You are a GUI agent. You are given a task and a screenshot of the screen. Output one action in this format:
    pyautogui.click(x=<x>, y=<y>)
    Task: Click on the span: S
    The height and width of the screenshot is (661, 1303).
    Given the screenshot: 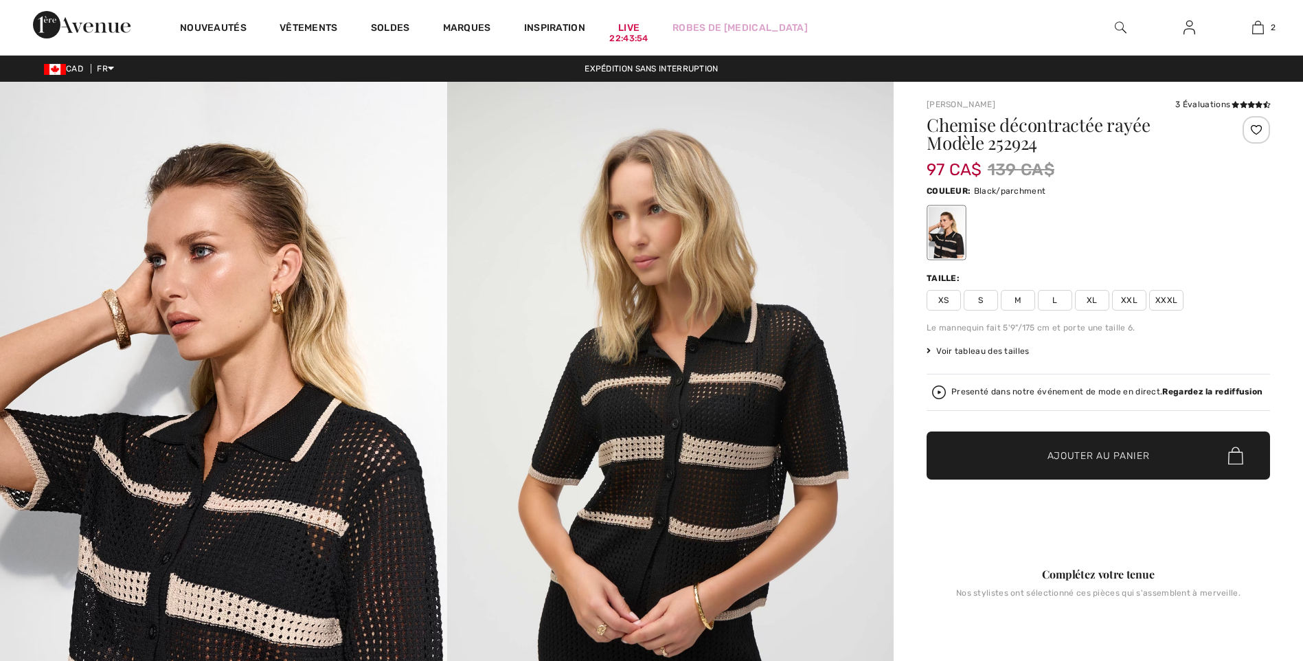 What is the action you would take?
    pyautogui.click(x=981, y=300)
    